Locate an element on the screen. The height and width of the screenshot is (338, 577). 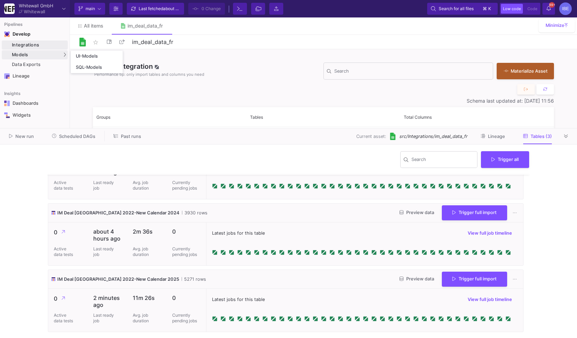
a: Navigation iconDashboards is located at coordinates (35, 103).